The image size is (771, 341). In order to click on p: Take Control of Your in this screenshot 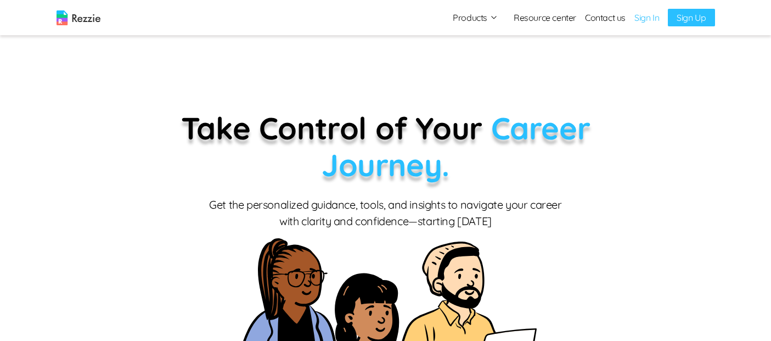, I will do `click(386, 147)`.